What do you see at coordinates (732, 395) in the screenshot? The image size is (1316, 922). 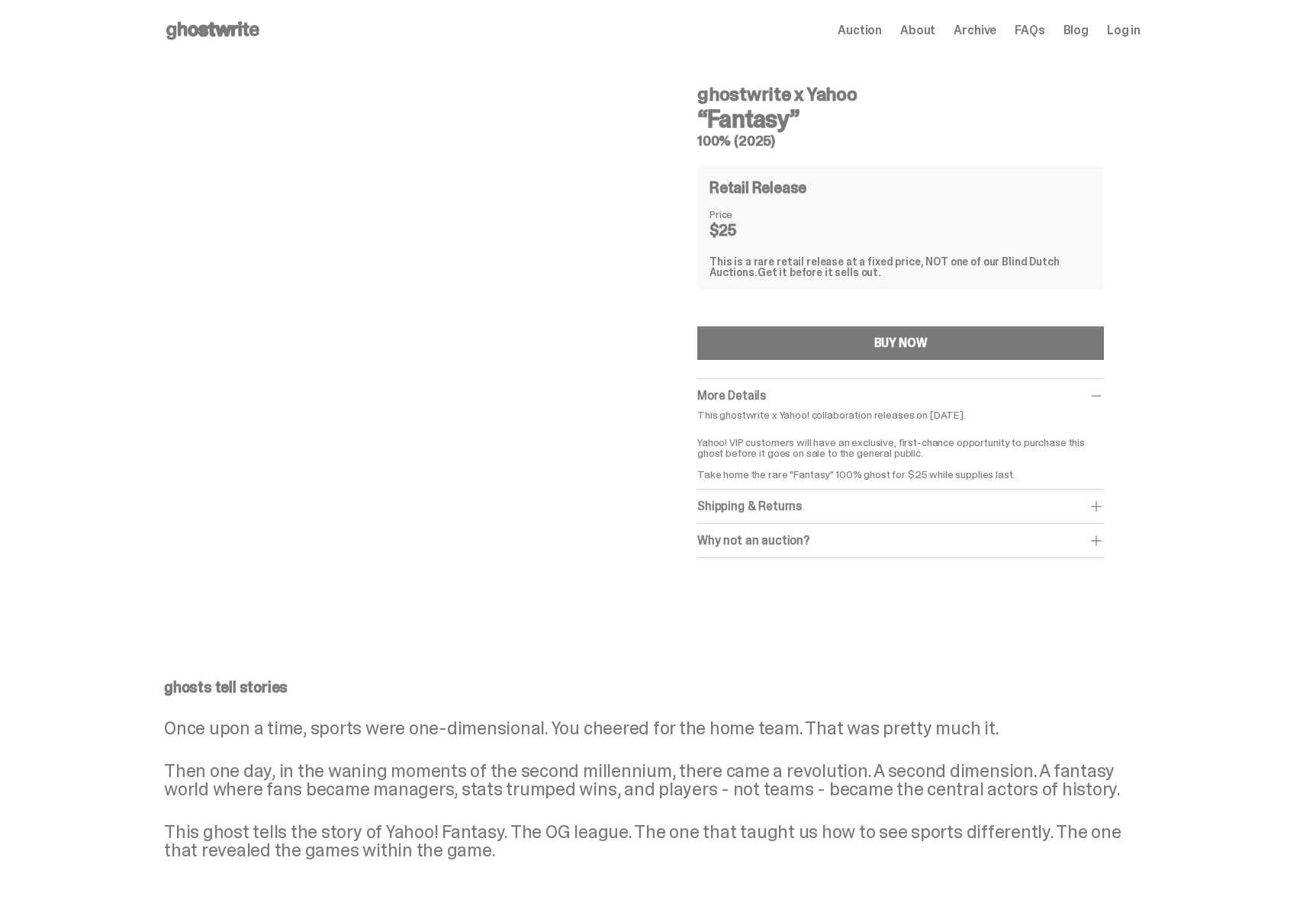 I see `span: More Details` at bounding box center [732, 395].